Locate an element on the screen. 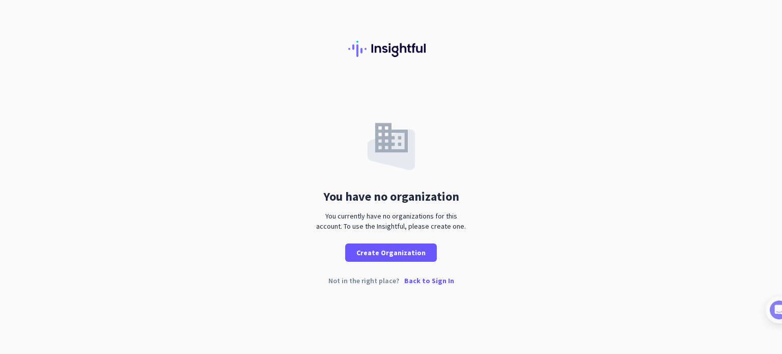  span: Create Organization is located at coordinates (391, 252).